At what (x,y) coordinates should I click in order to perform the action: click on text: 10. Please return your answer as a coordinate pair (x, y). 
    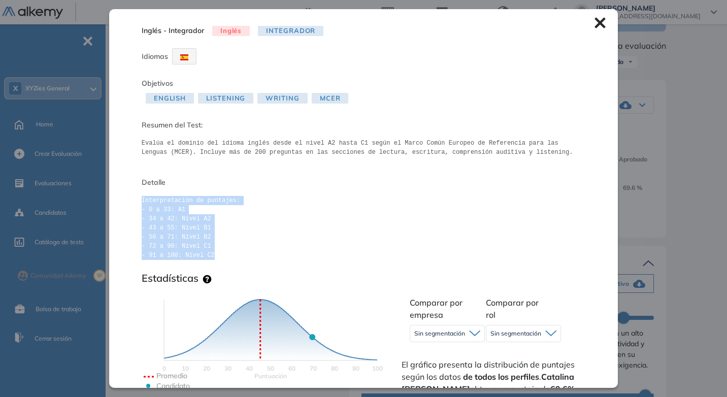
    Looking at the image, I should click on (185, 368).